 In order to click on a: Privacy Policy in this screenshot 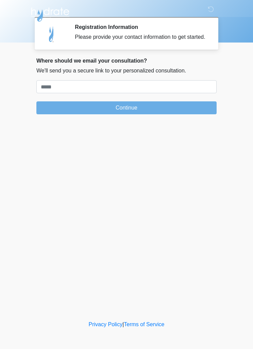, I will do `click(106, 324)`.